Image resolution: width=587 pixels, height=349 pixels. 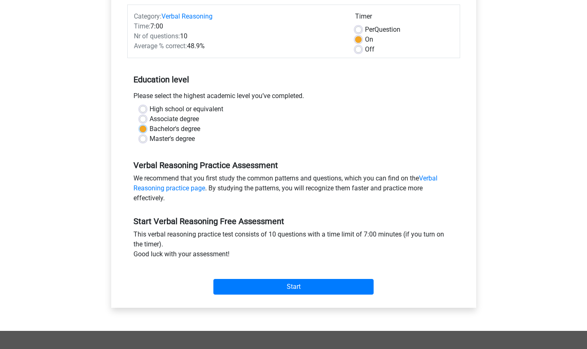 I want to click on span: Average % correct:, so click(x=160, y=46).